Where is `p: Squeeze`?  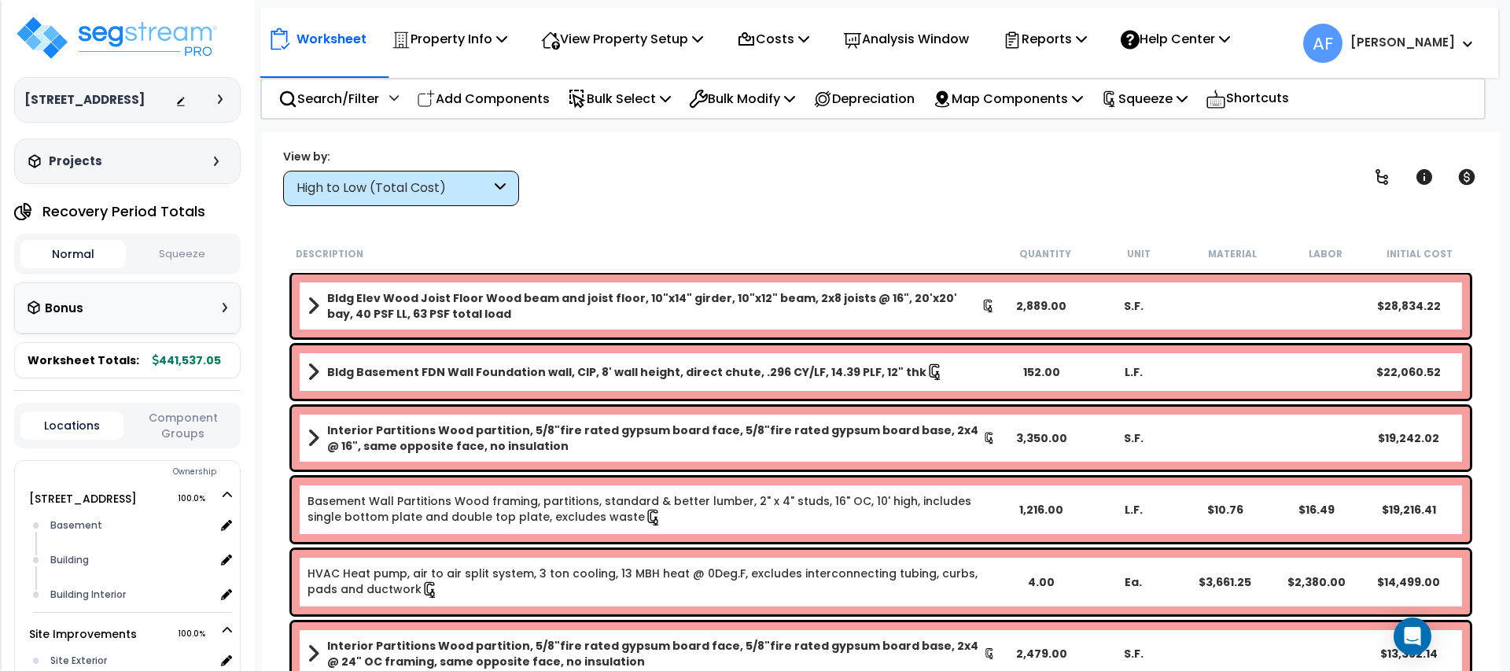
p: Squeeze is located at coordinates (1145, 98).